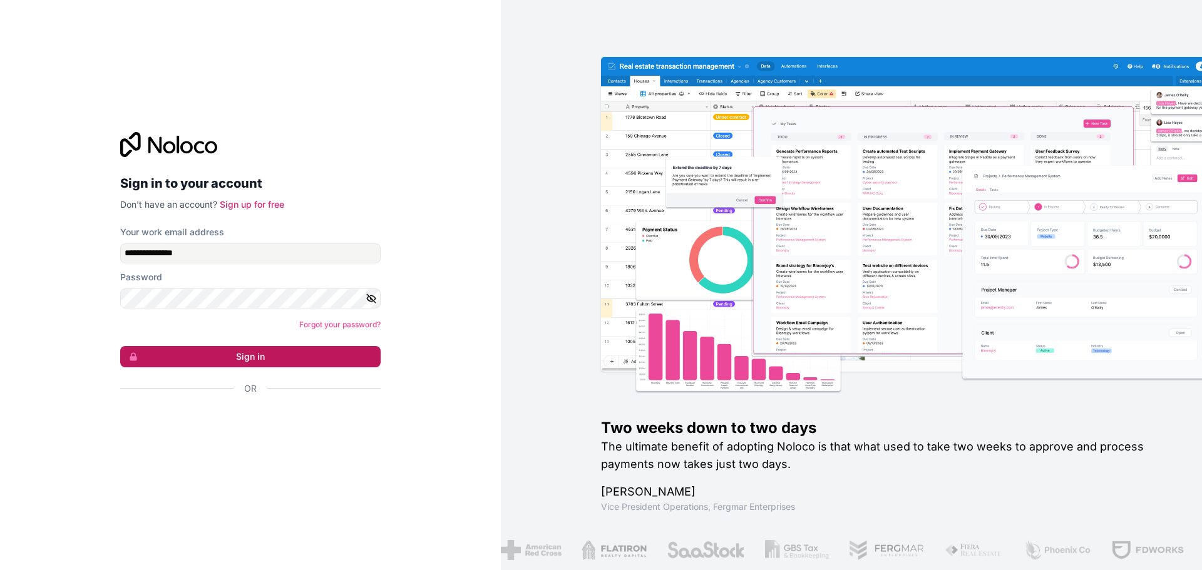 The width and height of the screenshot is (1202, 570). What do you see at coordinates (1055, 550) in the screenshot?
I see `img: /assets/phoenix-BREaitsQ.png` at bounding box center [1055, 550].